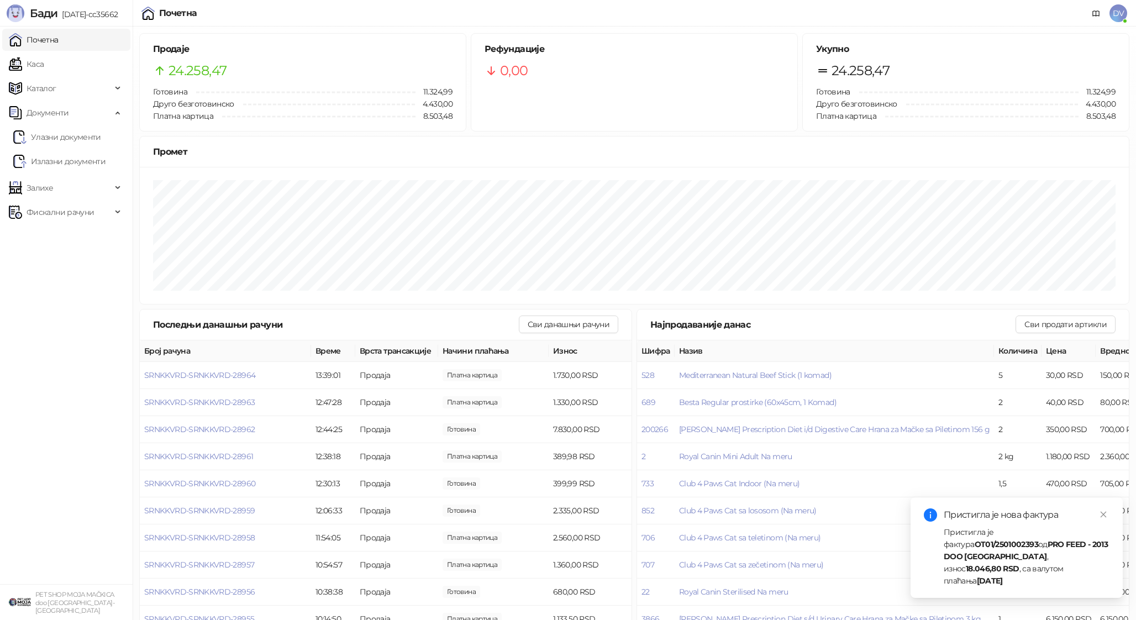 Image resolution: width=1136 pixels, height=620 pixels. Describe the element at coordinates (846, 116) in the screenshot. I see `span: Платна картица` at that location.